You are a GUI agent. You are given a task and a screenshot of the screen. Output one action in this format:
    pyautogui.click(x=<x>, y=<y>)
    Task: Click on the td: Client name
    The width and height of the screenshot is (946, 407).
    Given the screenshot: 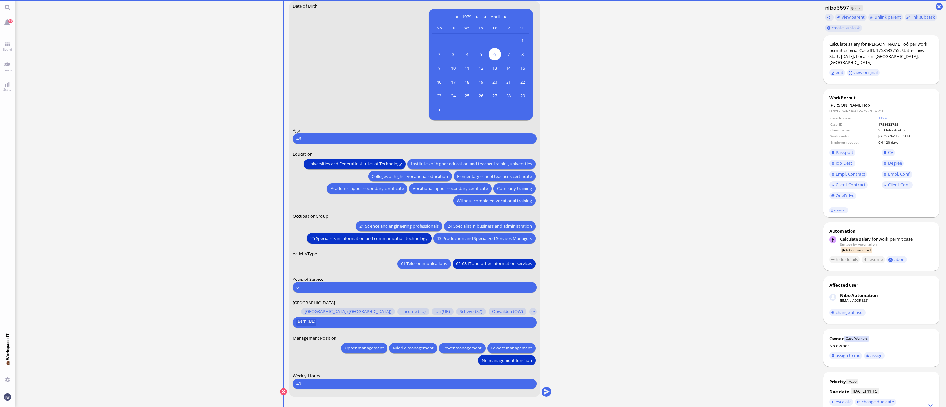 What is the action you would take?
    pyautogui.click(x=854, y=130)
    